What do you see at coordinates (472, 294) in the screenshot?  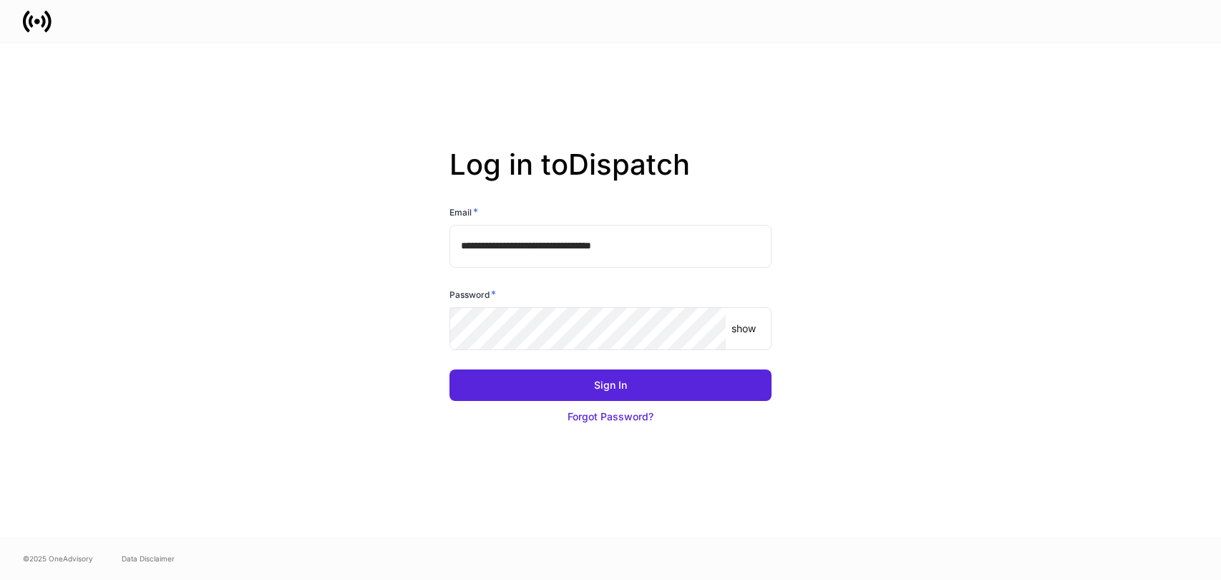 I see `h6: Password` at bounding box center [472, 294].